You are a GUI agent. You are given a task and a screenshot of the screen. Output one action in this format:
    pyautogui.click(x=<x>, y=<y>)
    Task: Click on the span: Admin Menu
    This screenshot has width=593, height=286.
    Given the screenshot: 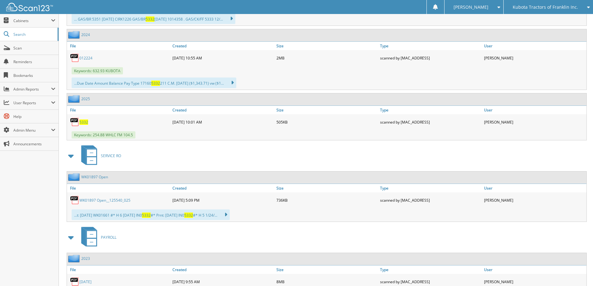 What is the action you would take?
    pyautogui.click(x=32, y=130)
    